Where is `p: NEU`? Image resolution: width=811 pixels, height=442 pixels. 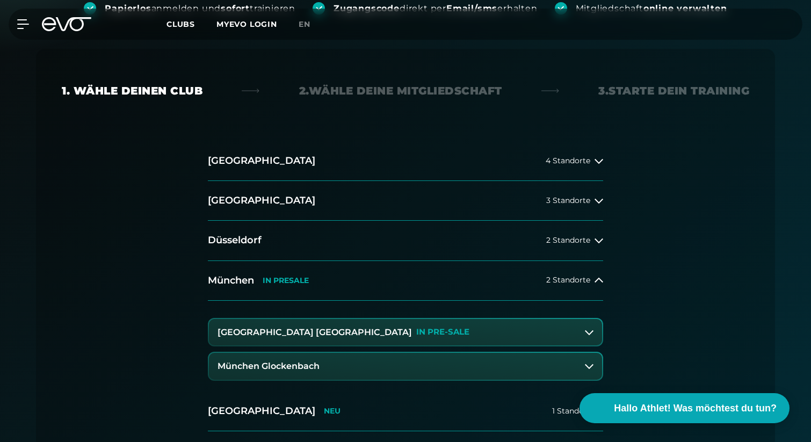
p: NEU is located at coordinates (332, 411).